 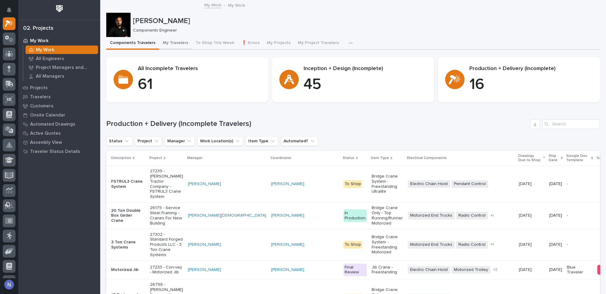 I want to click on p: 20 Ton Double Box Girder Crane, so click(x=128, y=216).